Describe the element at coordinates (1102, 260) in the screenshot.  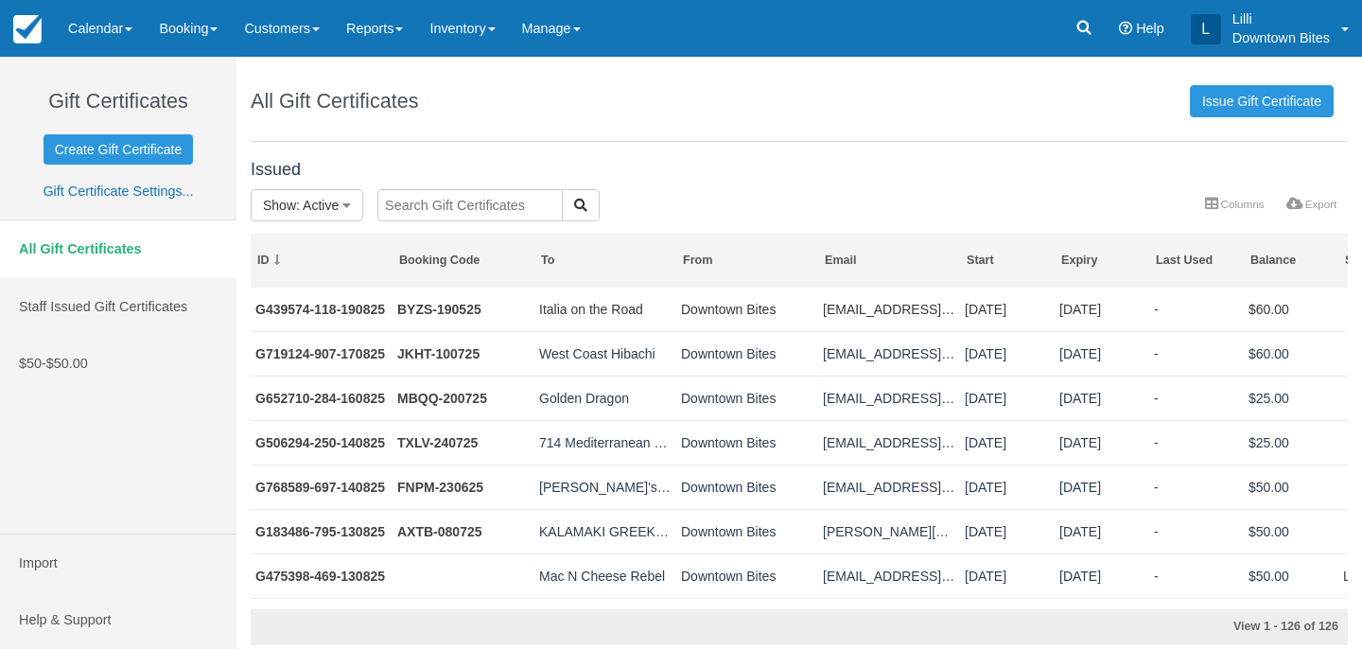
I see `div: Expiry` at that location.